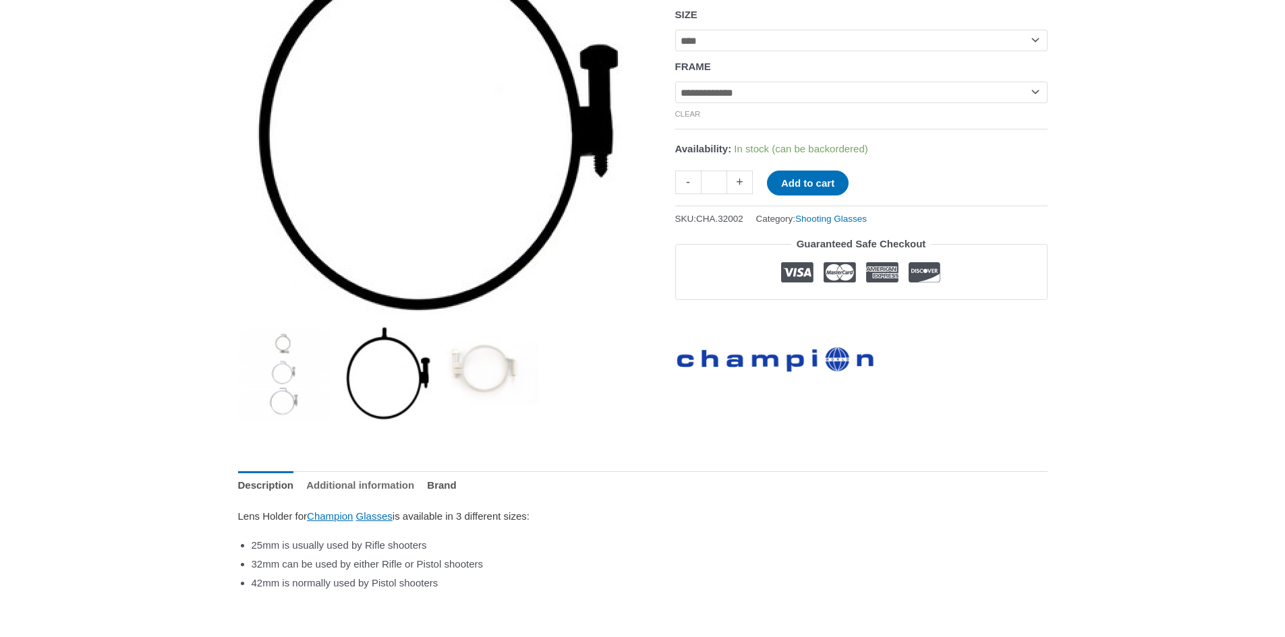 This screenshot has height=637, width=1285. What do you see at coordinates (801, 148) in the screenshot?
I see `span: In stock (can be backordered)` at bounding box center [801, 148].